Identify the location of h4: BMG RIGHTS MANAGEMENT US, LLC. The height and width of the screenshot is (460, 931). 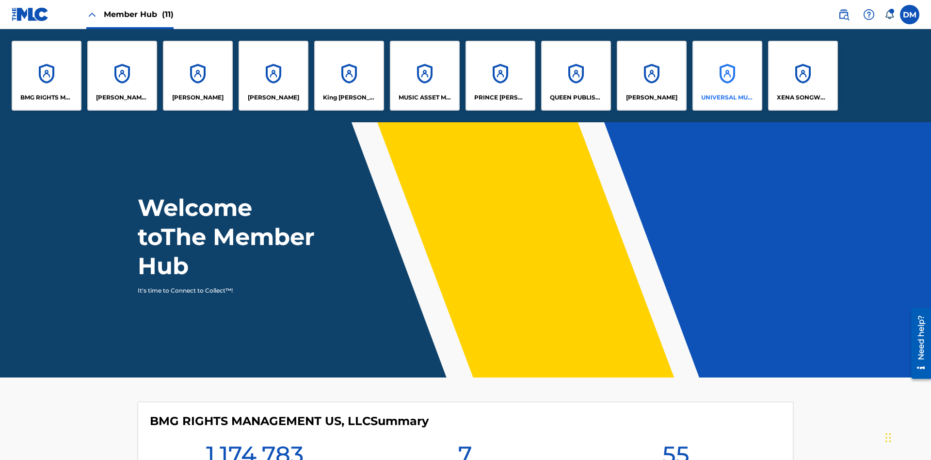
(289, 421).